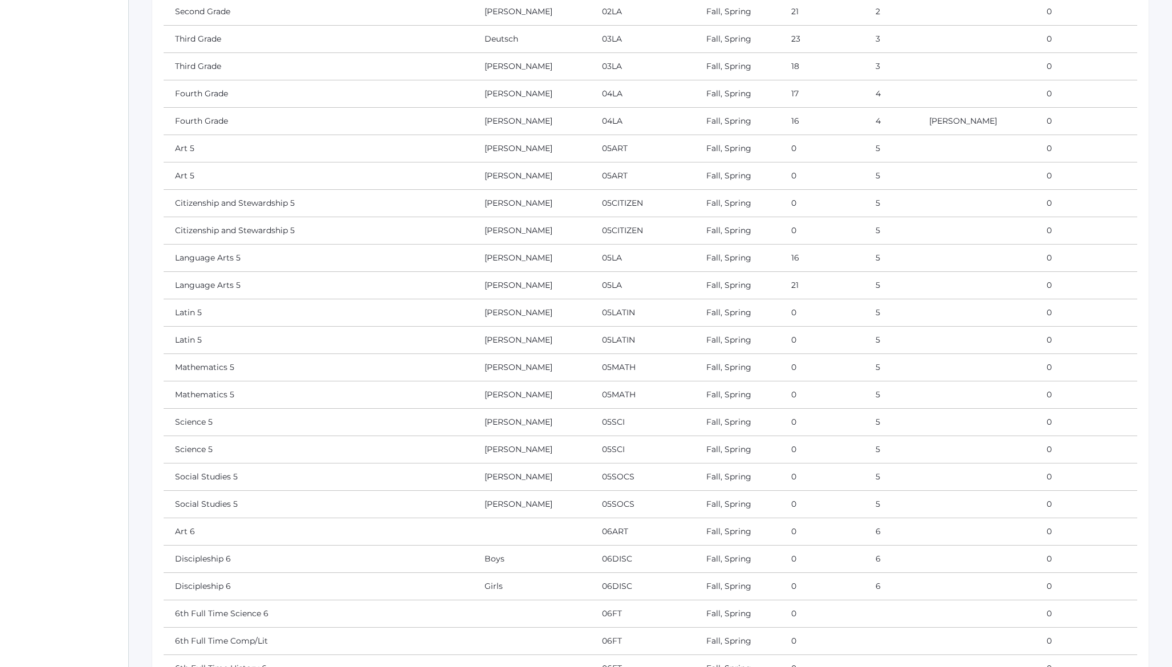 This screenshot has width=1172, height=667. I want to click on a: 21, so click(795, 11).